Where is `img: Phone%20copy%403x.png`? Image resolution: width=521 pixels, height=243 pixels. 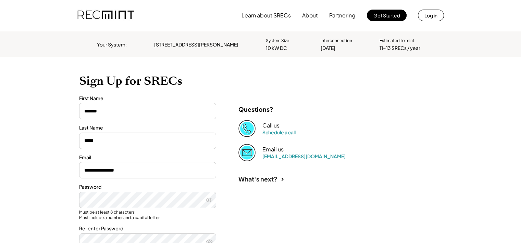
img: Phone%20copy%403x.png is located at coordinates (247, 129).